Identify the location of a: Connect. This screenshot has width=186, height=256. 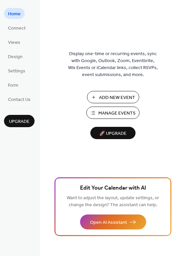
(17, 28).